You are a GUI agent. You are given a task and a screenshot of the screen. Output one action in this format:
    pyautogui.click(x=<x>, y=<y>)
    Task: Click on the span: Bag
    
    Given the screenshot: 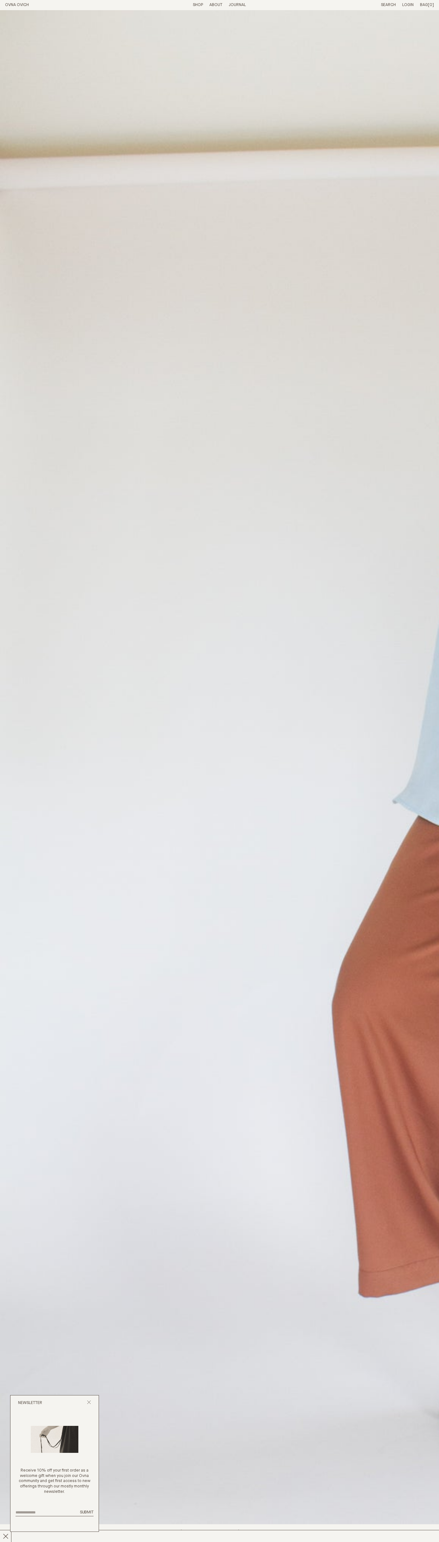 What is the action you would take?
    pyautogui.click(x=424, y=5)
    